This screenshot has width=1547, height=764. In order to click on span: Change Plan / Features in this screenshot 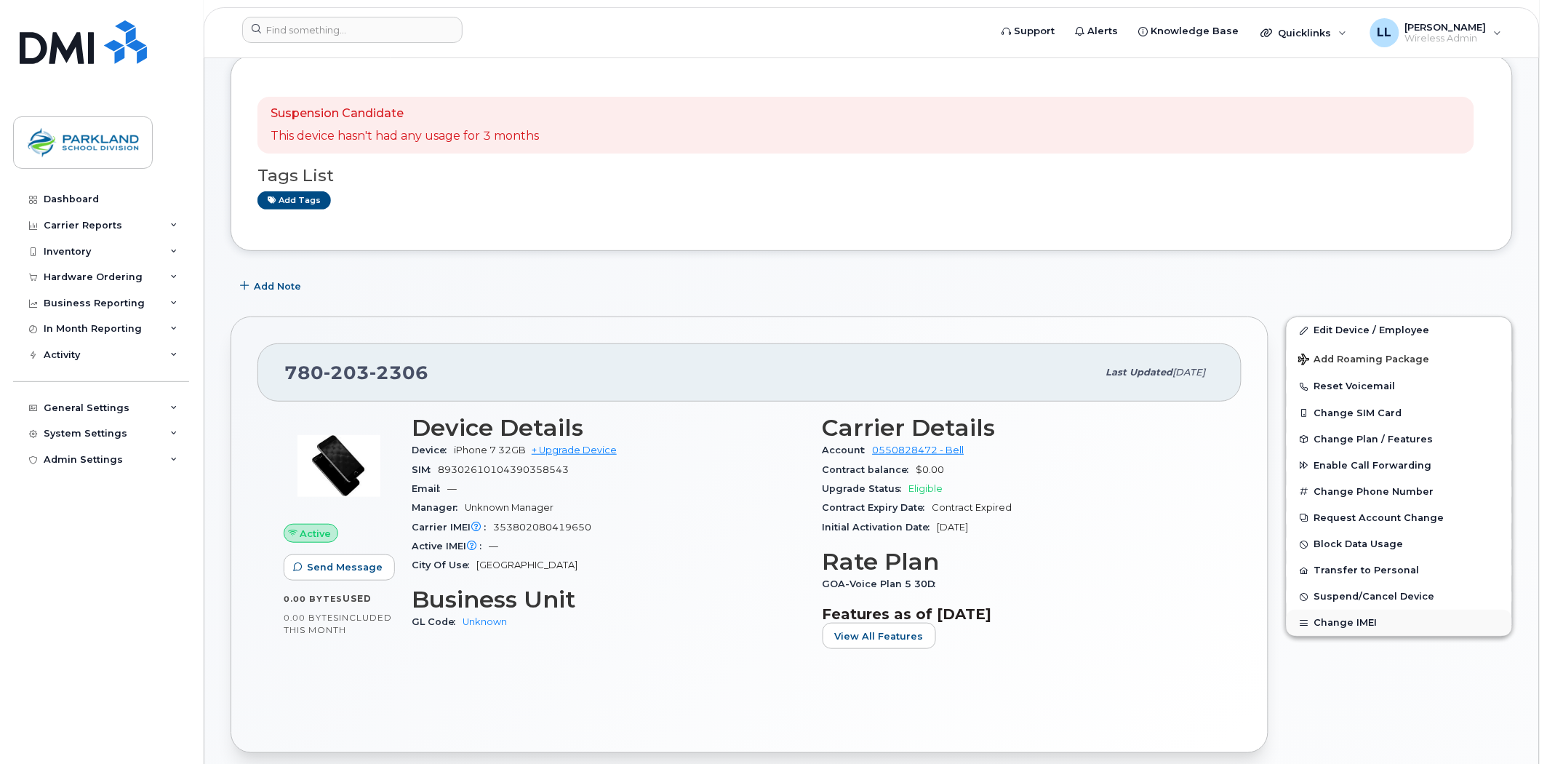, I will do `click(1374, 439)`.